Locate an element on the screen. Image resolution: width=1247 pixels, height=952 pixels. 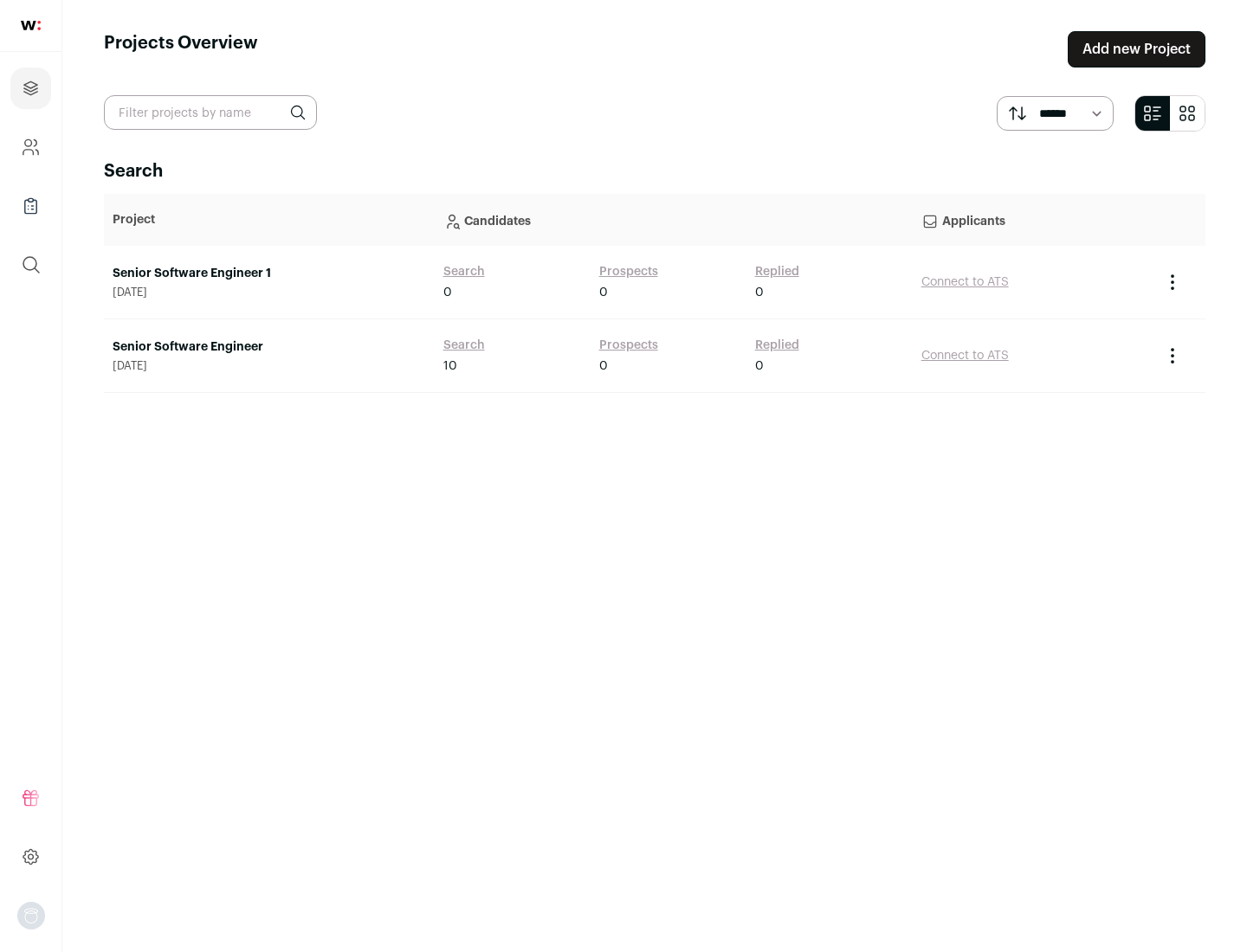
img: nopic.png is located at coordinates (31, 916).